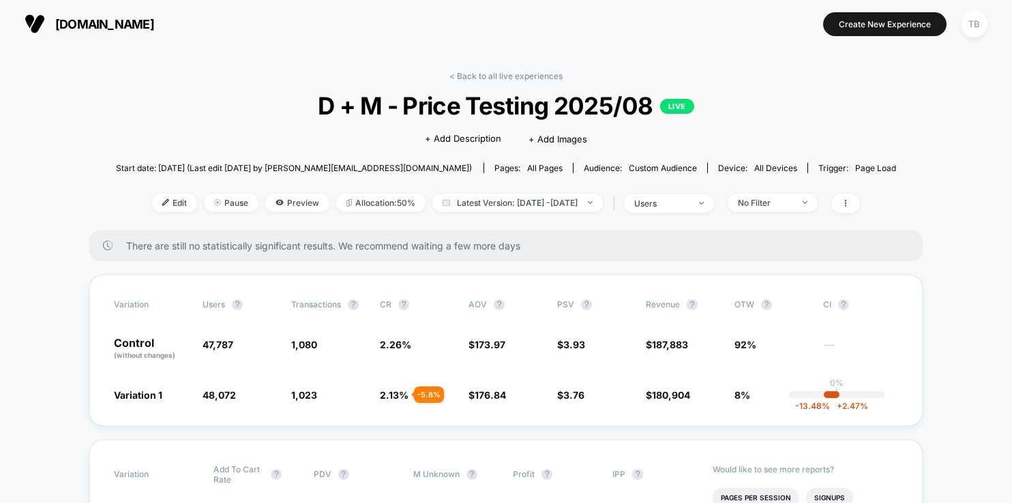  What do you see at coordinates (974, 24) in the screenshot?
I see `div: TB` at bounding box center [974, 24].